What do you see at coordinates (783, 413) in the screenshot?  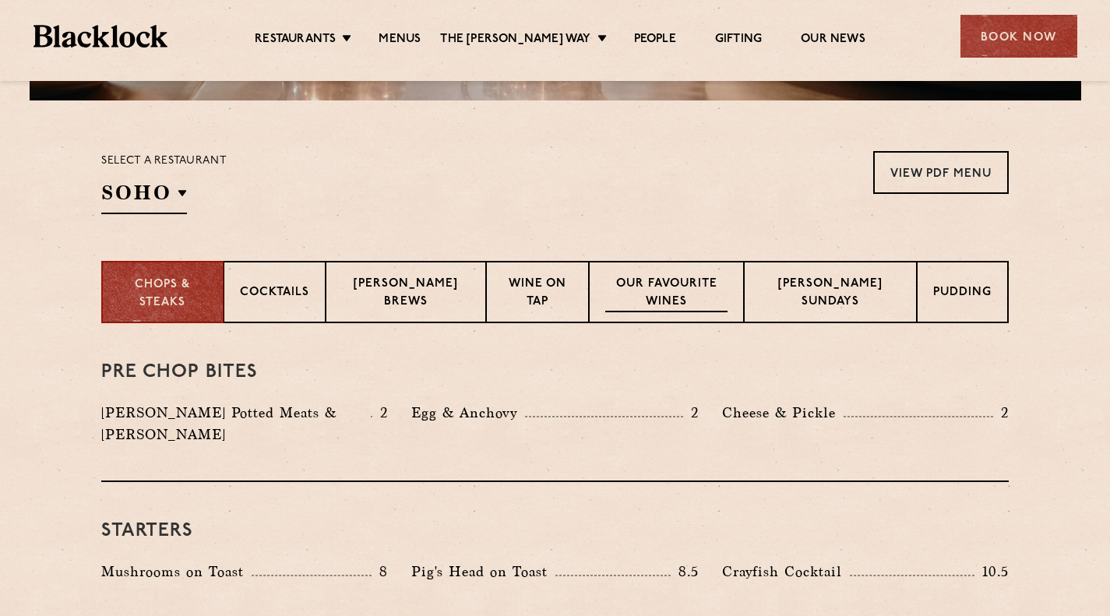 I see `p: Cheese & Pickle` at bounding box center [783, 413].